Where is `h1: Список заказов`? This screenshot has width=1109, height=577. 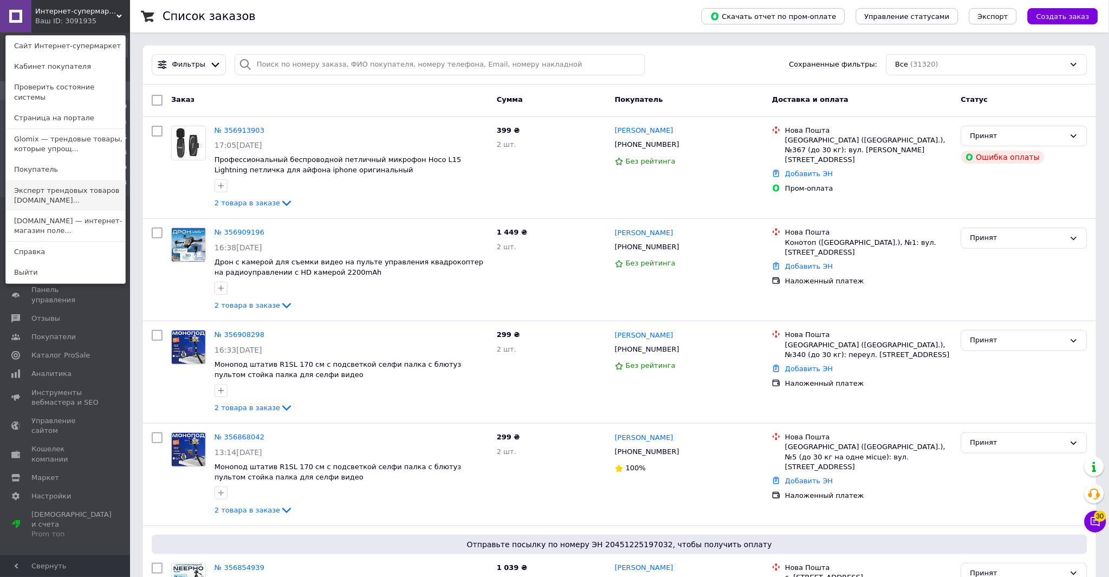
h1: Список заказов is located at coordinates (209, 16).